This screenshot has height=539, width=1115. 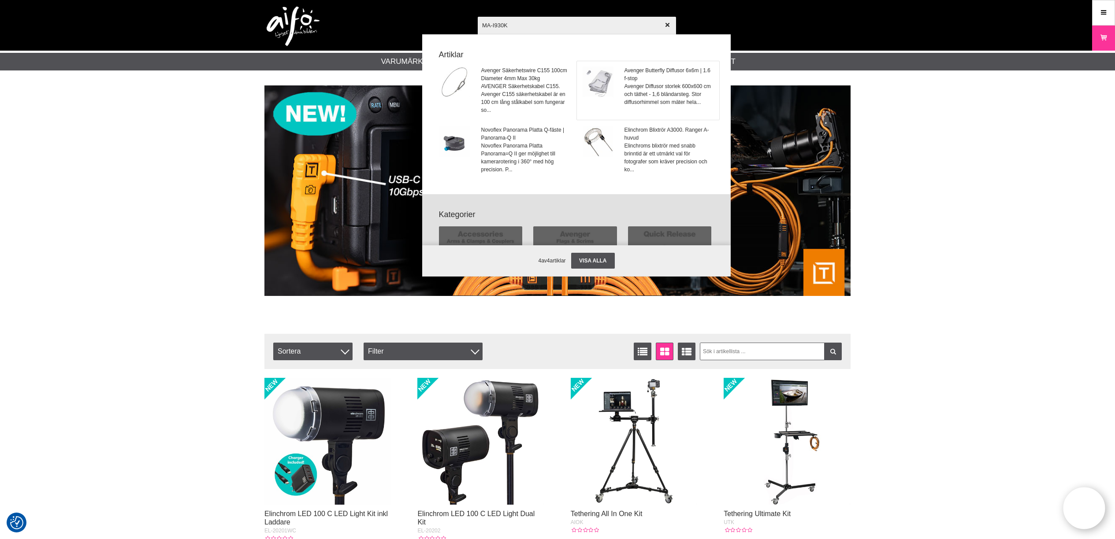 I want to click on img: Revisit consent button, so click(x=17, y=523).